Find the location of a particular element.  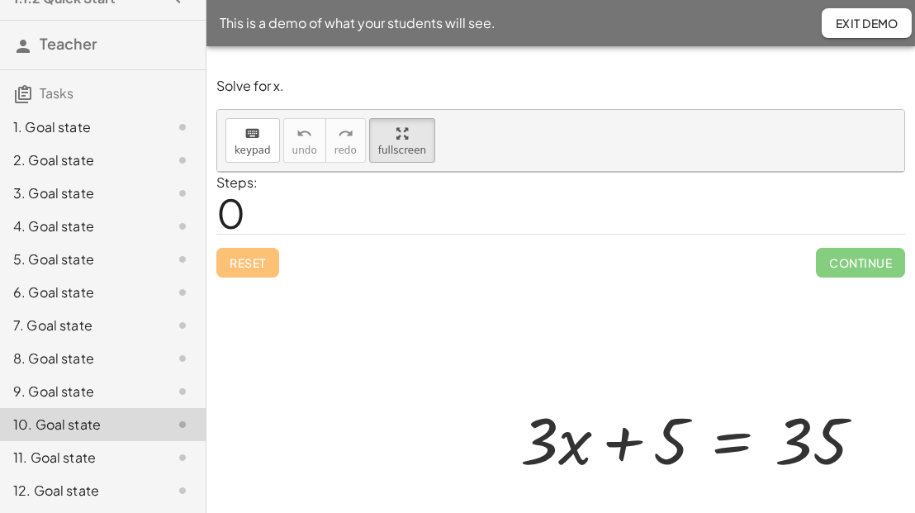

i: undo is located at coordinates (304, 134).